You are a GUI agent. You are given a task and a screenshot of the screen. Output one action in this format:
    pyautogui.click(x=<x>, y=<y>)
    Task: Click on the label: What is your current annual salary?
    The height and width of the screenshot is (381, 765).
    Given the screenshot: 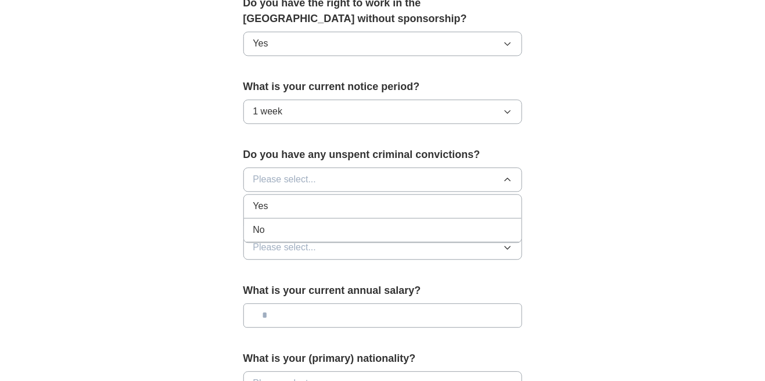 What is the action you would take?
    pyautogui.click(x=383, y=290)
    